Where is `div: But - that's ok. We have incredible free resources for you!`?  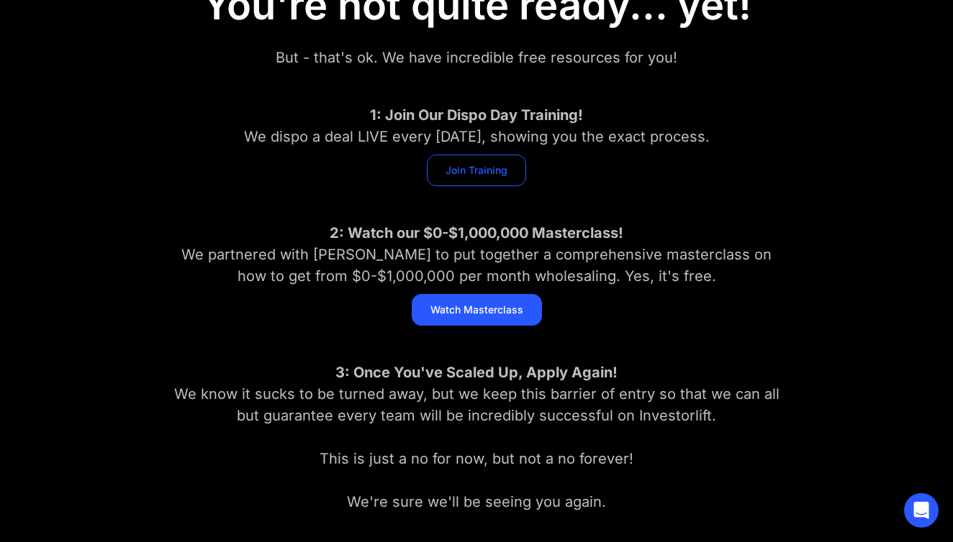
div: But - that's ok. We have incredible free resources for you! is located at coordinates (476, 58).